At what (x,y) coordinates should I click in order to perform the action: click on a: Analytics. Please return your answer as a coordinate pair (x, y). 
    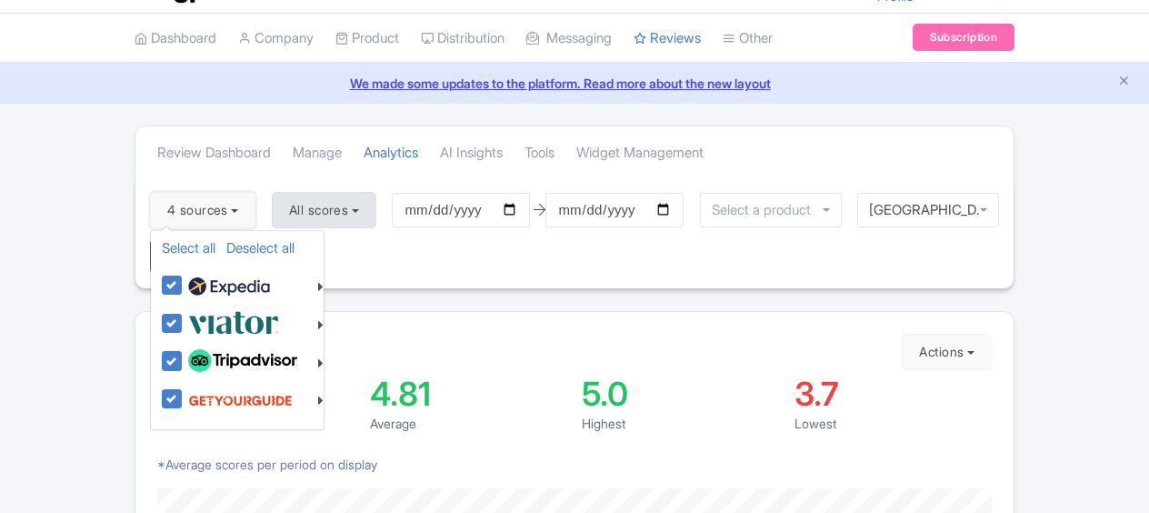
    Looking at the image, I should click on (391, 153).